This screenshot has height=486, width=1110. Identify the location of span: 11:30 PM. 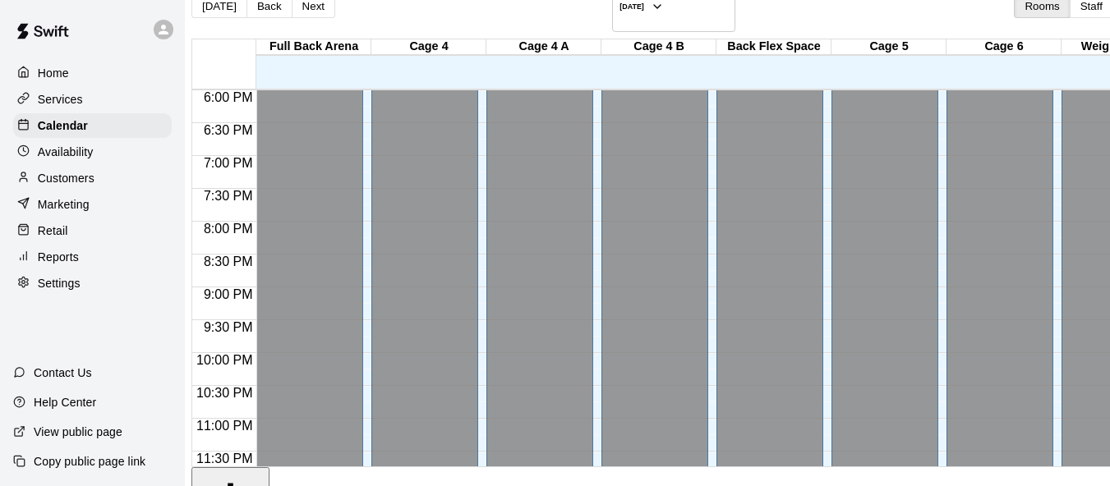
(224, 458).